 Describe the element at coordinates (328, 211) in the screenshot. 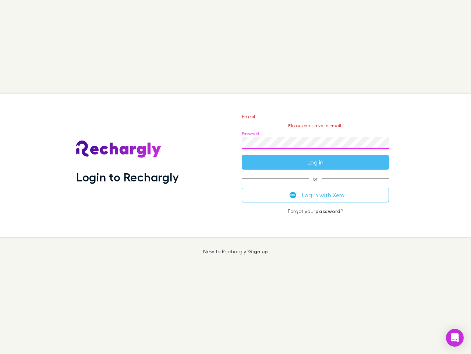

I see `a: password` at that location.